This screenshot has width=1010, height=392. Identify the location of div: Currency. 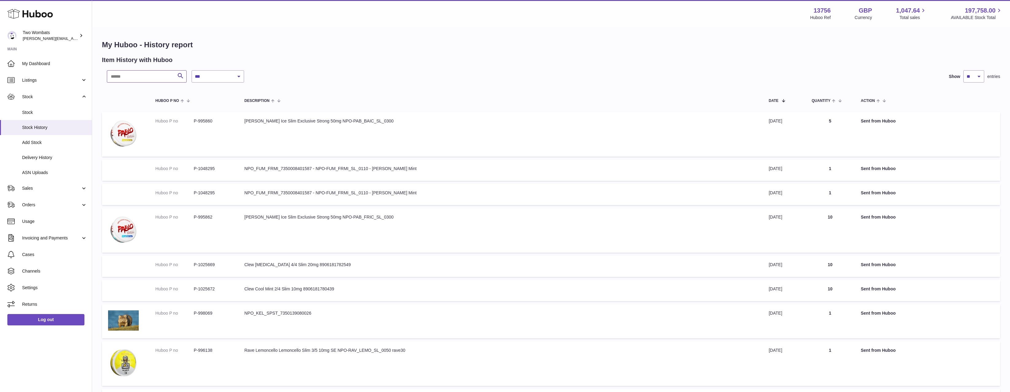
(863, 17).